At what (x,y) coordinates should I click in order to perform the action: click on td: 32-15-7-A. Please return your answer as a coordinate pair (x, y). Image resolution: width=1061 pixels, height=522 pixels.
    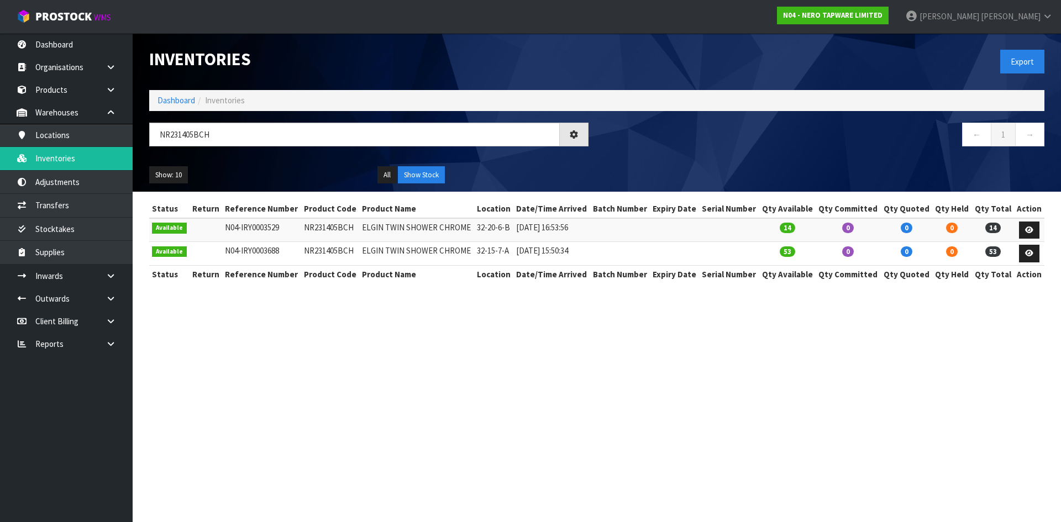
    Looking at the image, I should click on (493, 254).